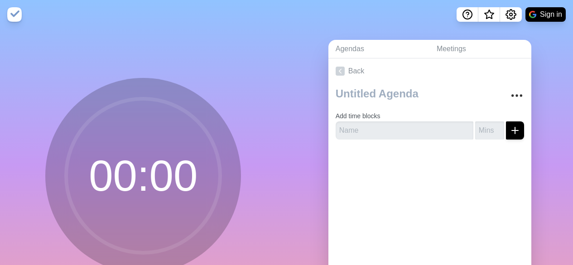 The width and height of the screenshot is (573, 265). I want to click on a: Back, so click(430, 71).